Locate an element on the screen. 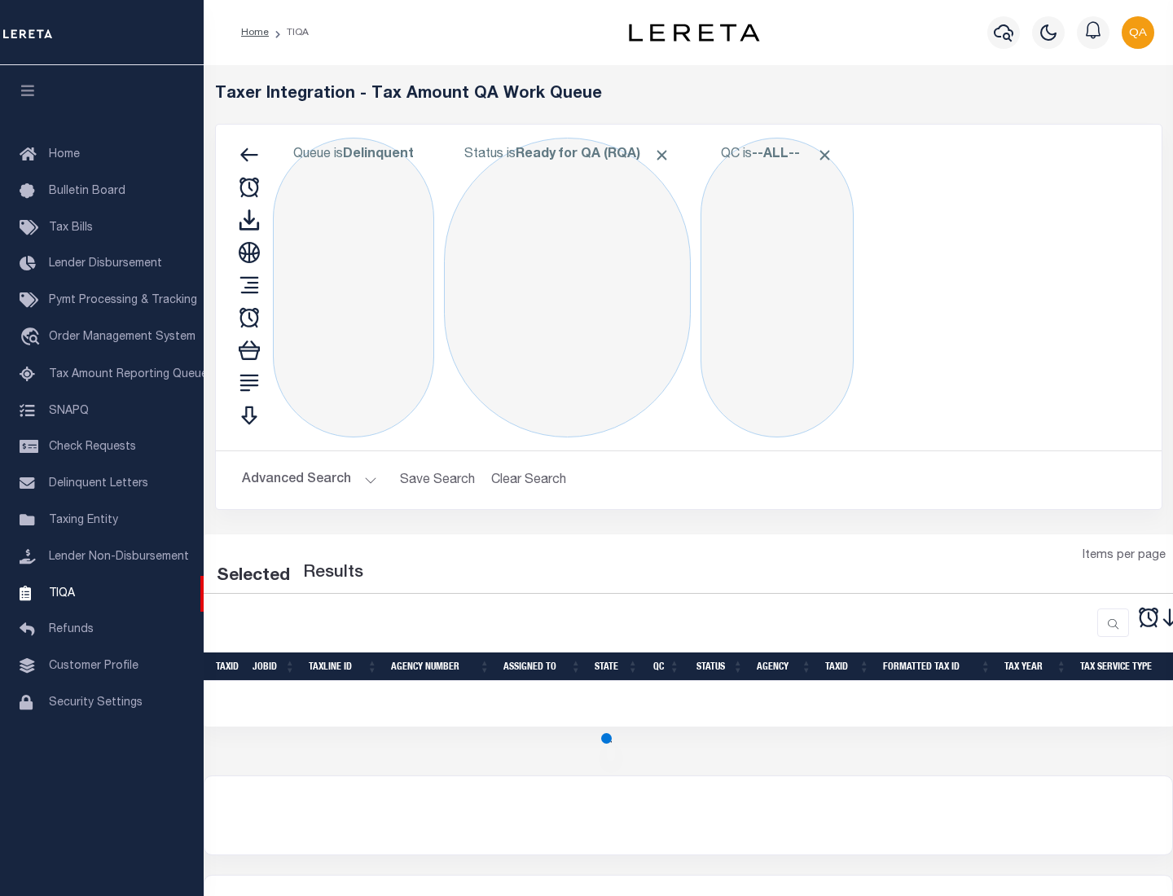 This screenshot has height=896, width=1173. img: svg+xml;base64,PHN2ZyB4bWxucz0iaHR0cDovL3d3dy53My5vcmcvMjAwMC9zdmciIHBvaW50ZXItZXZlbnRzPSJub25lIi... is located at coordinates (1138, 33).